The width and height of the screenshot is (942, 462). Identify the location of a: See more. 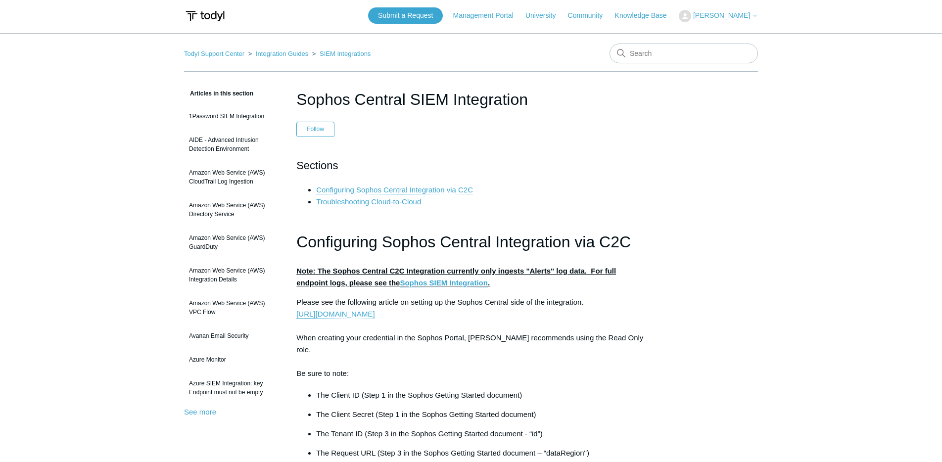
(200, 411).